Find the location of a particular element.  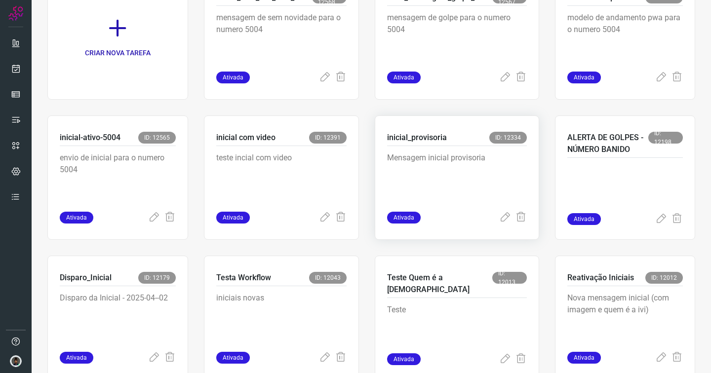

span: ID: 12198 is located at coordinates (665, 138).